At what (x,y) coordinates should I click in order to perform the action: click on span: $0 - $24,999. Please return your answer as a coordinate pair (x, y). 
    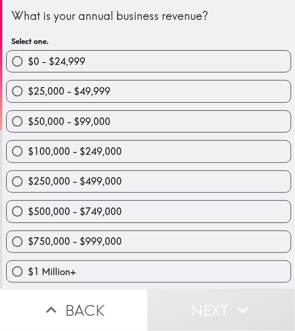
    Looking at the image, I should click on (56, 62).